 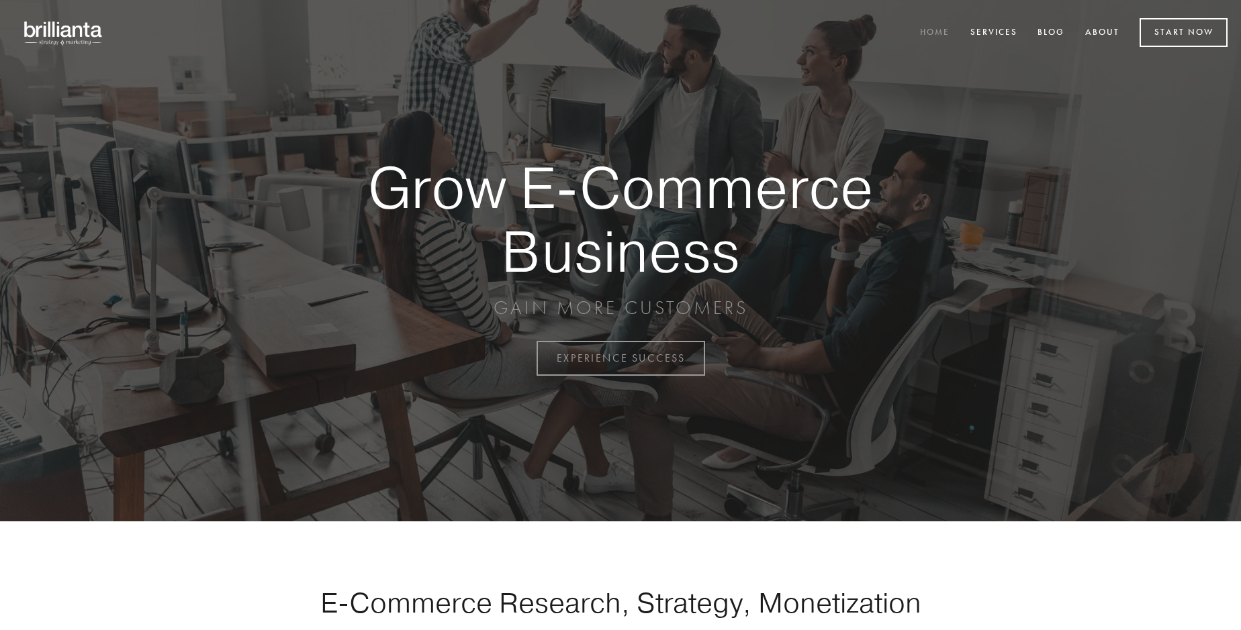 What do you see at coordinates (620, 358) in the screenshot?
I see `a: EXPERIENCE SUCCESS` at bounding box center [620, 358].